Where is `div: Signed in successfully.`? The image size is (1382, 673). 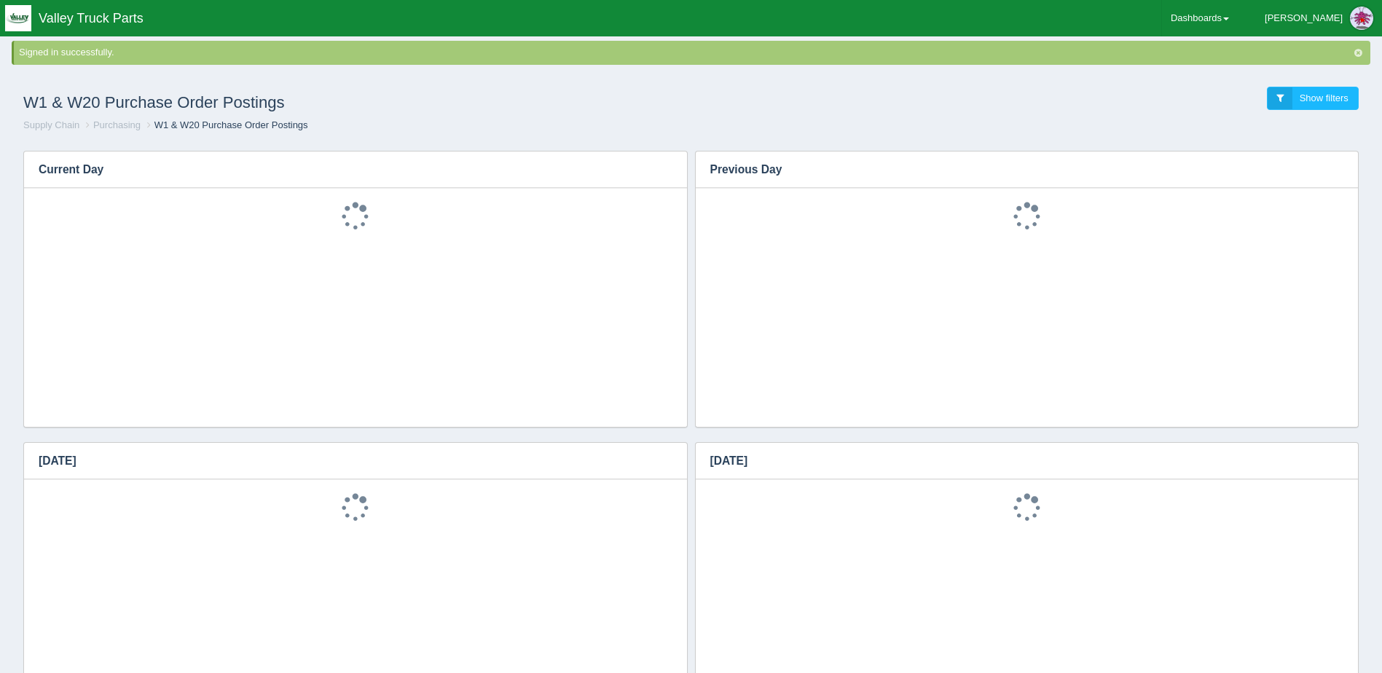
div: Signed in successfully. is located at coordinates (693, 52).